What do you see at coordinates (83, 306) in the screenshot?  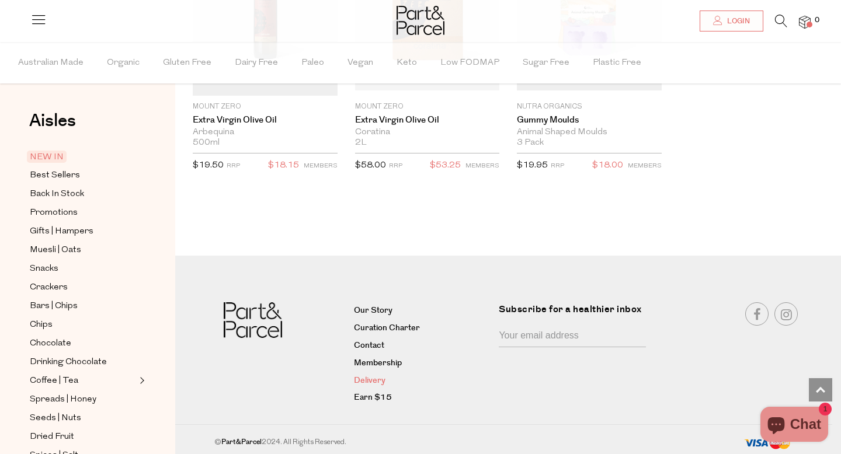 I see `a: Bars | Chips` at bounding box center [83, 306].